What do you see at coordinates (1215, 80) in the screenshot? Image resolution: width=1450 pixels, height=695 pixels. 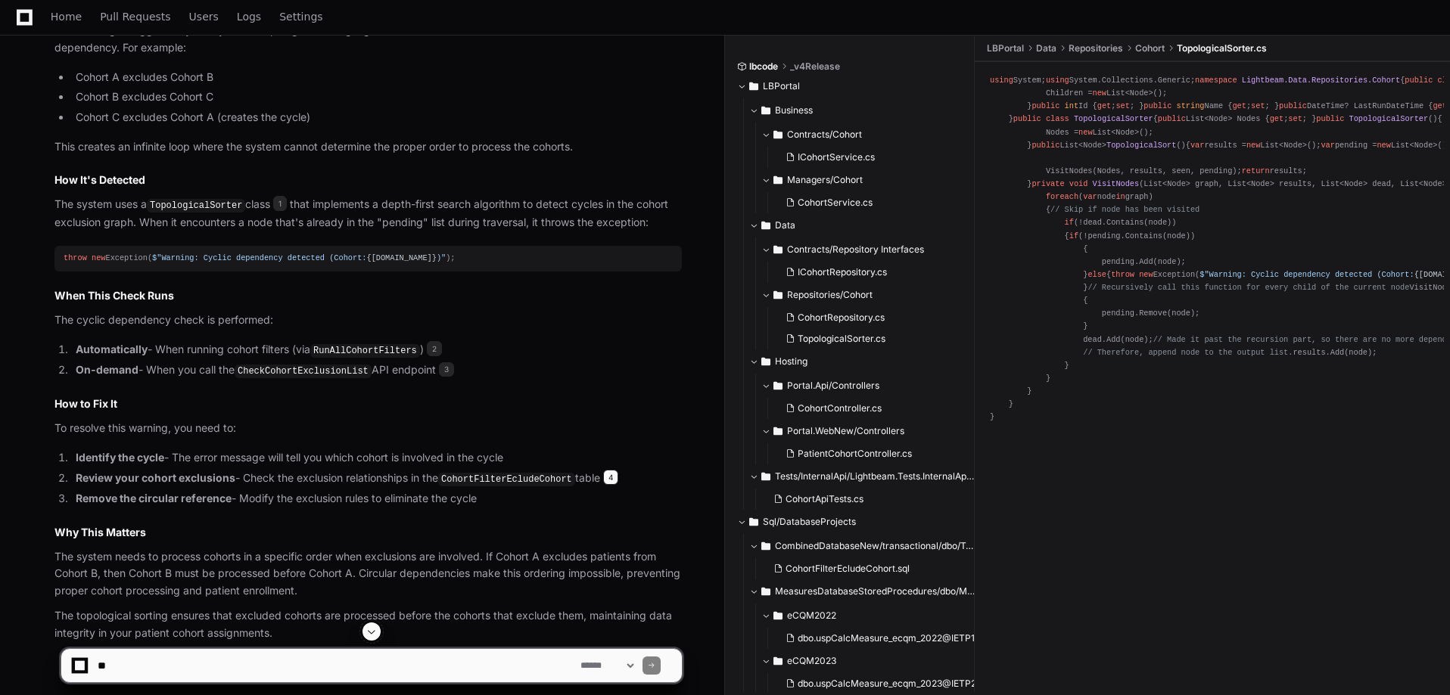 I see `span: namespace` at bounding box center [1215, 80].